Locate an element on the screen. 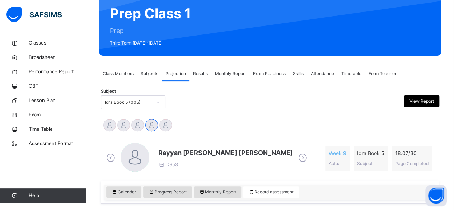 The image size is (454, 210). span: Skills is located at coordinates (298, 74).